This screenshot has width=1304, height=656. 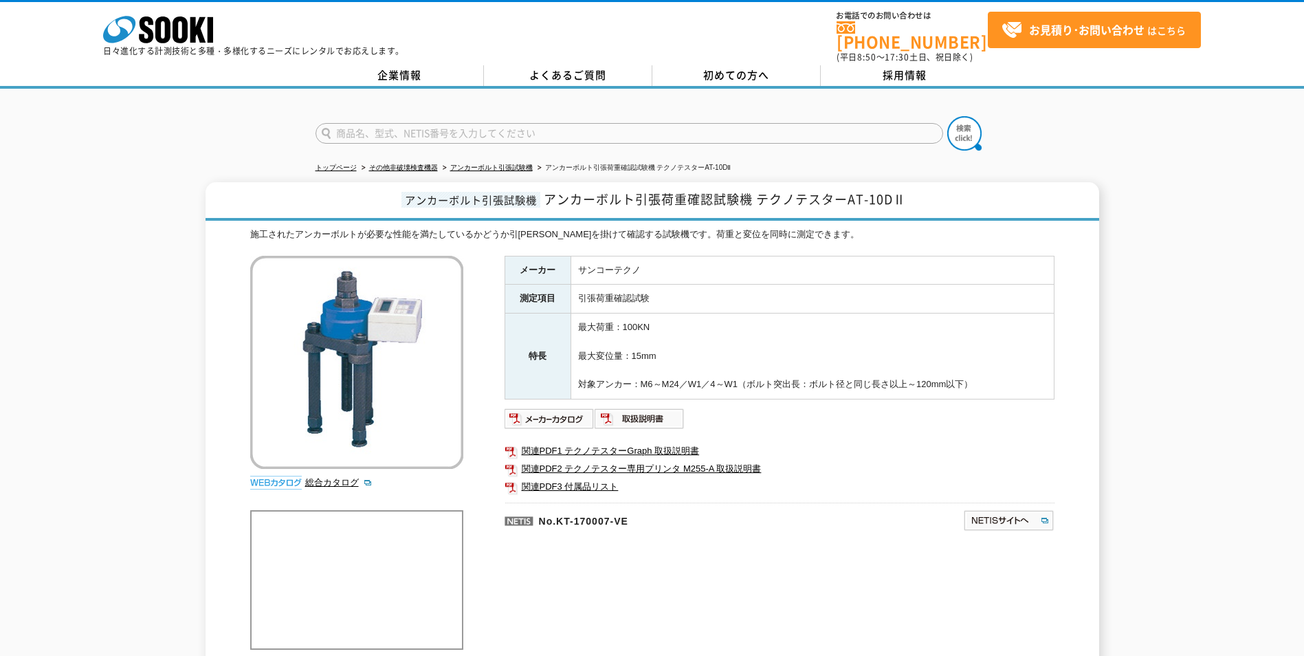 What do you see at coordinates (537, 270) in the screenshot?
I see `th: メーカー` at bounding box center [537, 270].